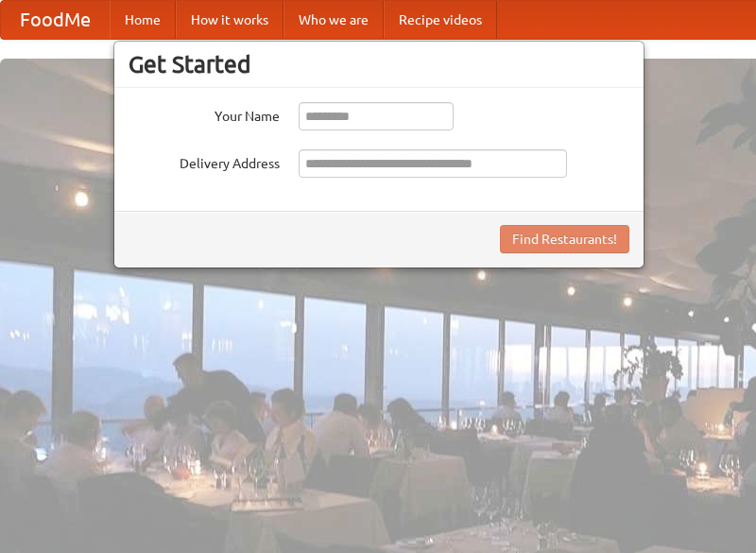 This screenshot has height=553, width=756. I want to click on label: Delivery Address, so click(204, 161).